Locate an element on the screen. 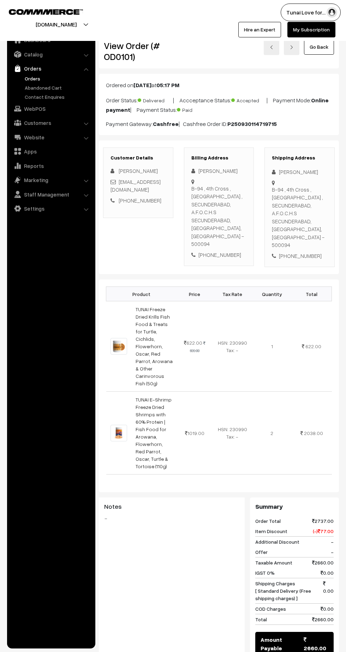  th: Tax Rate is located at coordinates (232, 294).